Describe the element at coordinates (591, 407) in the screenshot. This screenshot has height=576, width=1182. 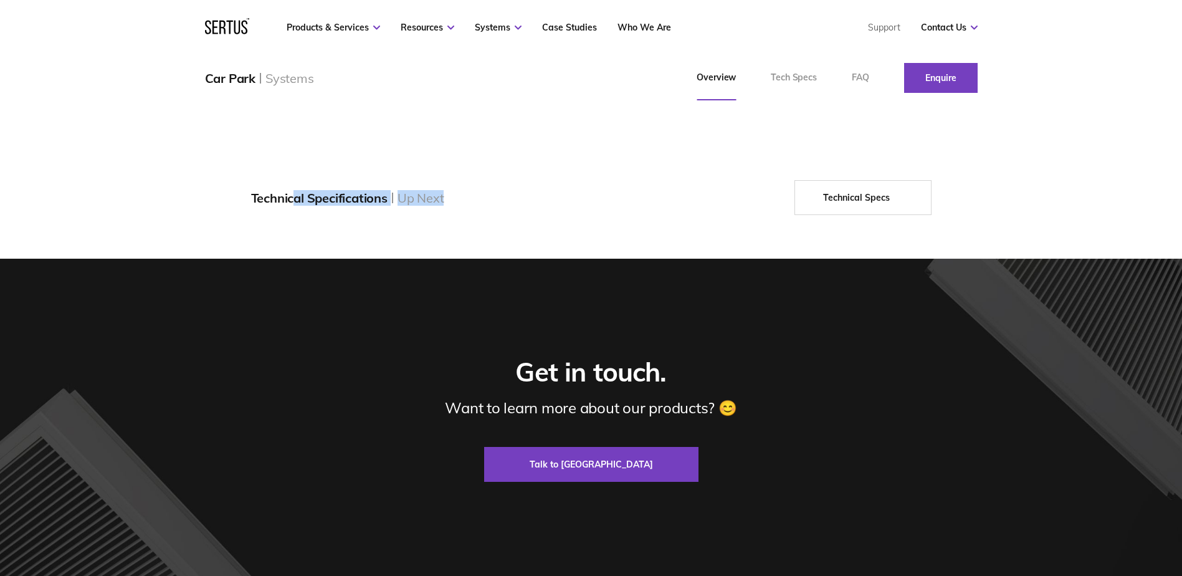
I see `div: Want to learn more about our products? 😊` at that location.